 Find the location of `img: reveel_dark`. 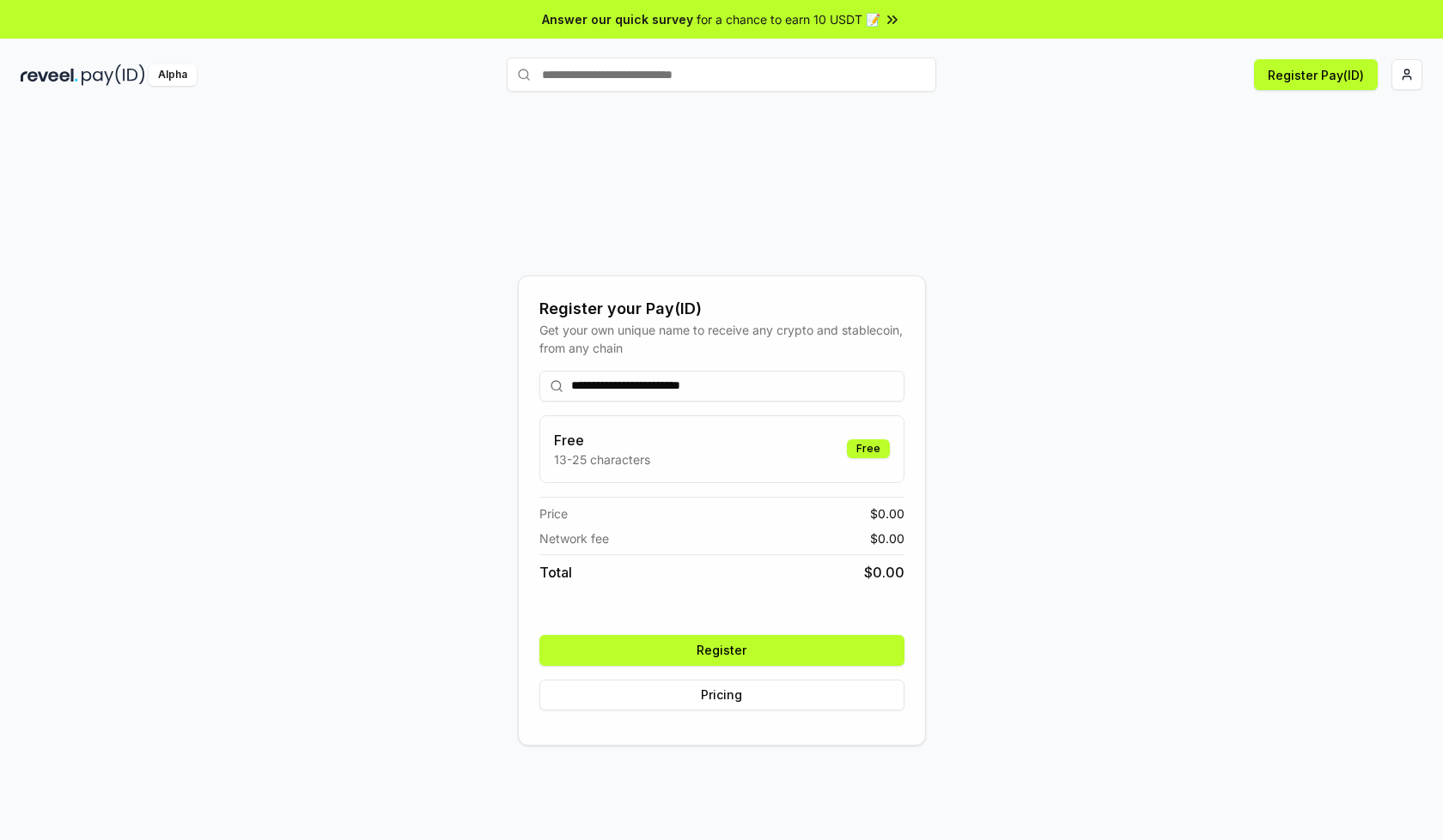

img: reveel_dark is located at coordinates (49, 75).